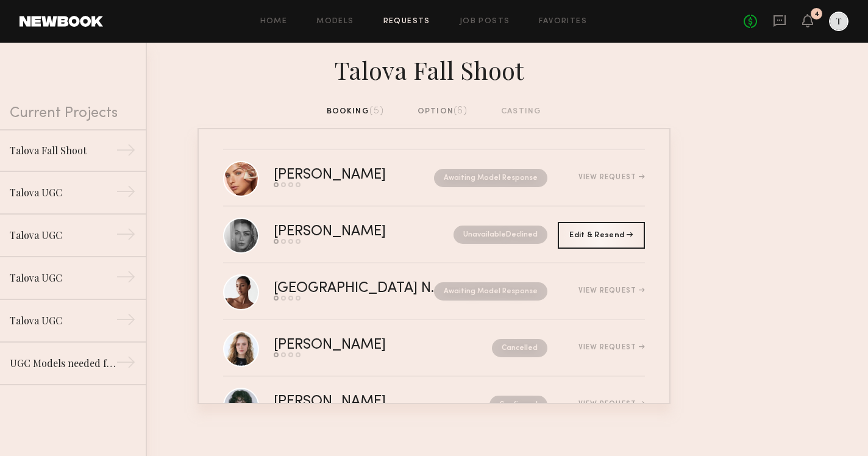 This screenshot has height=456, width=868. What do you see at coordinates (518, 405) in the screenshot?
I see `nb-request-status: Confirmed` at bounding box center [518, 405].